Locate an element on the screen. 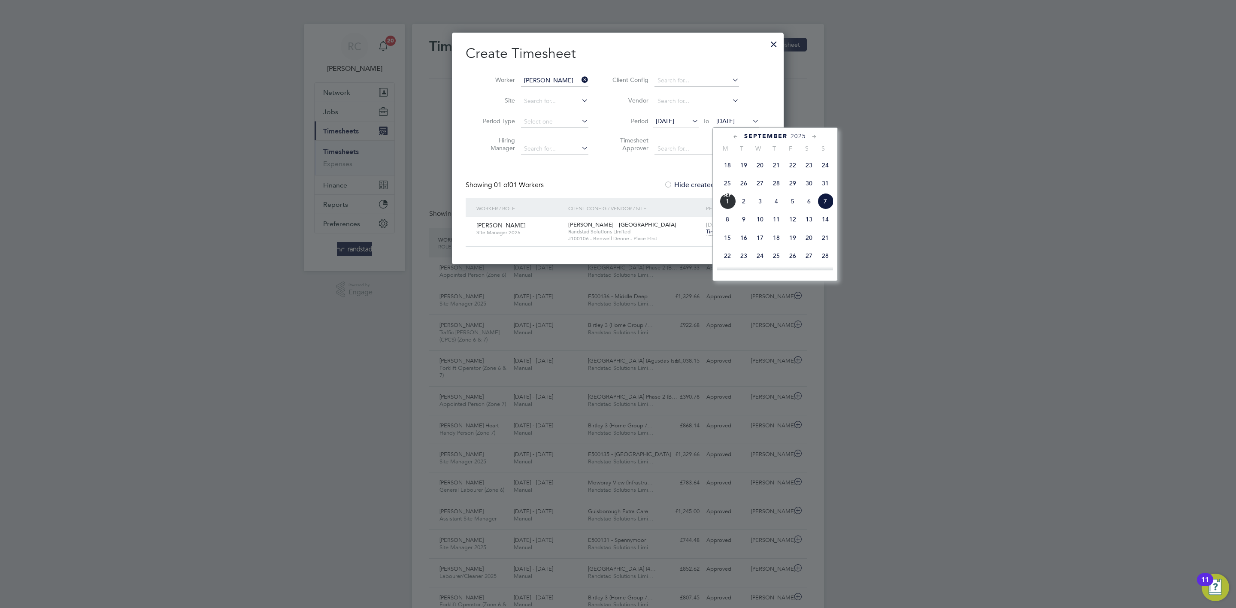 Image resolution: width=1236 pixels, height=608 pixels. span: Randstad Solutions Limited is located at coordinates (635, 232).